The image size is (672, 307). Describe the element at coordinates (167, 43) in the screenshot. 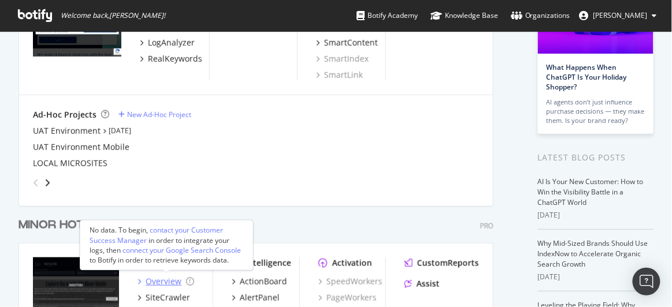

I see `a: LogAnalyzer` at that location.